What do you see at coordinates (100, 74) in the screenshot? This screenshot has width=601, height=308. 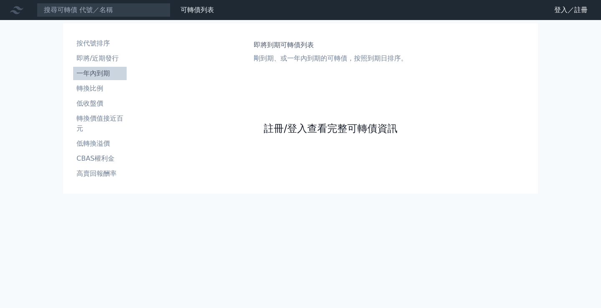 I see `li: 一年內到期` at bounding box center [100, 74].